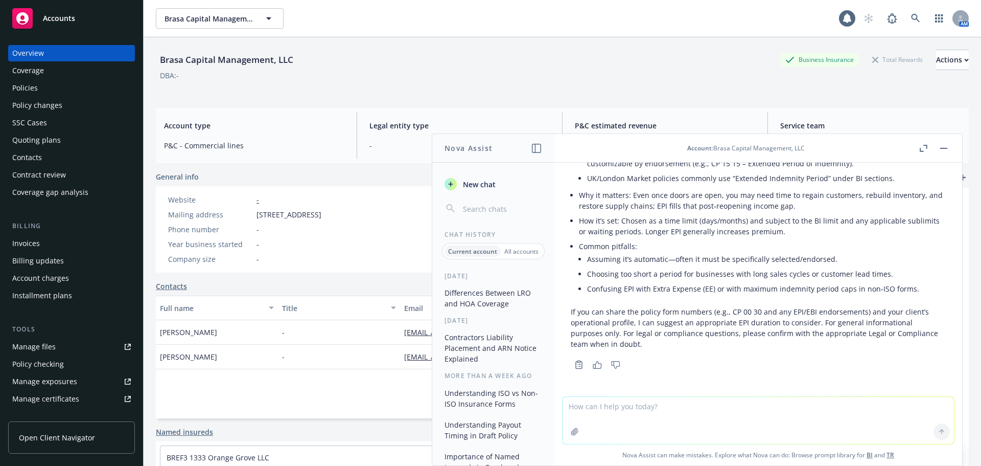 This screenshot has width=981, height=466. Describe the element at coordinates (963, 177) in the screenshot. I see `a: add` at that location.